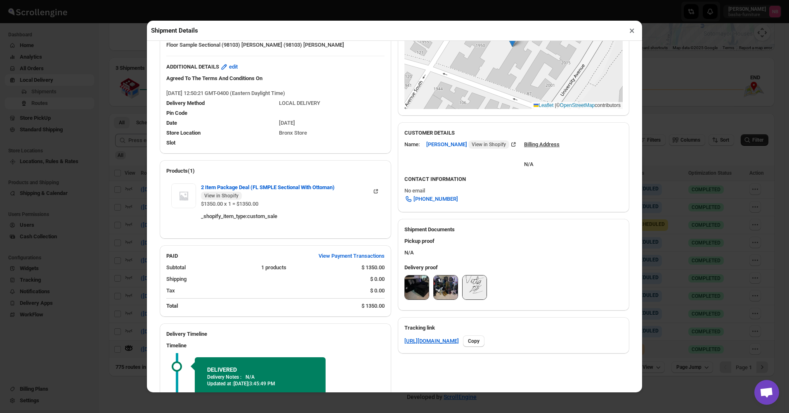  I want to click on b: Total, so click(172, 305).